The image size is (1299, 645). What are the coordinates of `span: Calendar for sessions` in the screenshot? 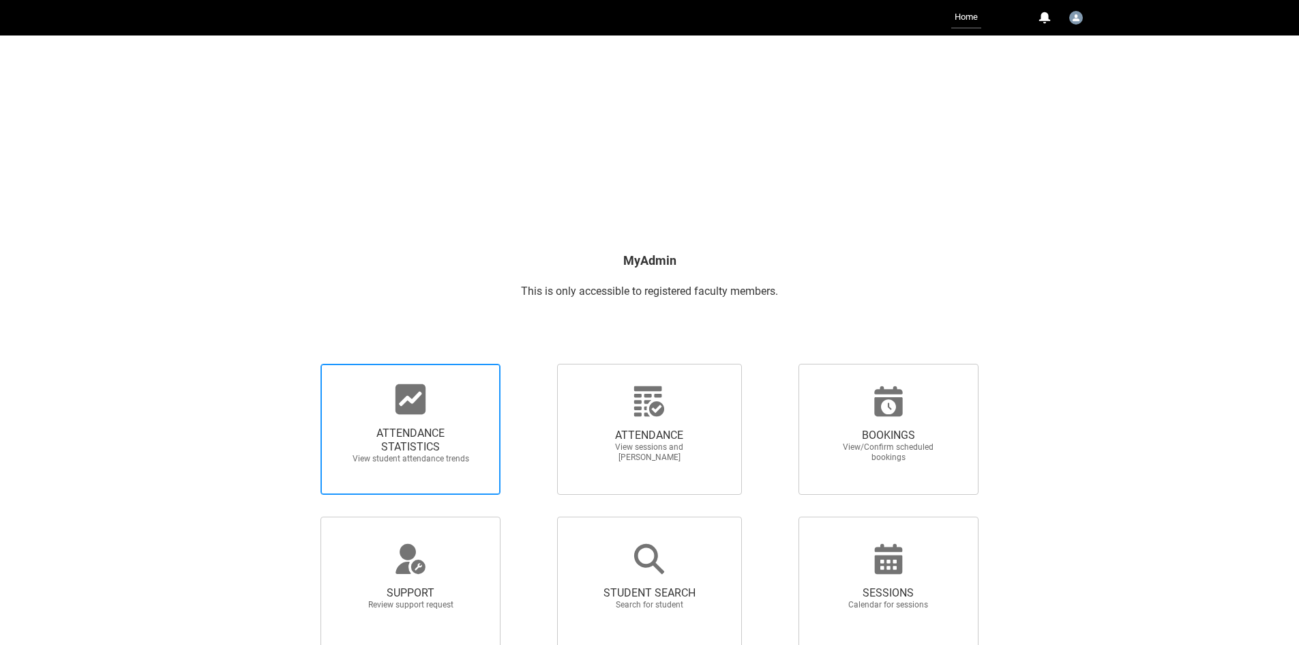 It's located at (889, 604).